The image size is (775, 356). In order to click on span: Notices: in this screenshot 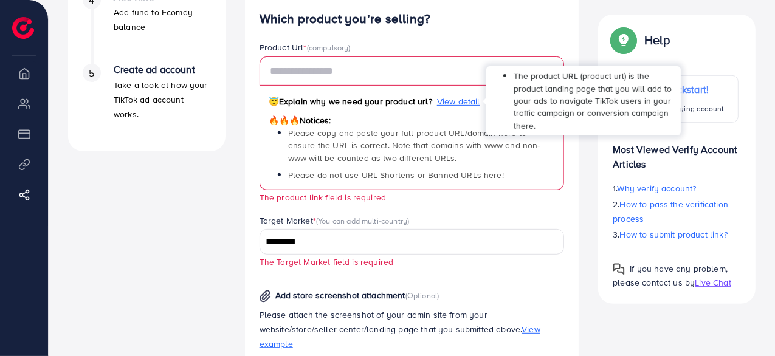, I will do `click(300, 120)`.